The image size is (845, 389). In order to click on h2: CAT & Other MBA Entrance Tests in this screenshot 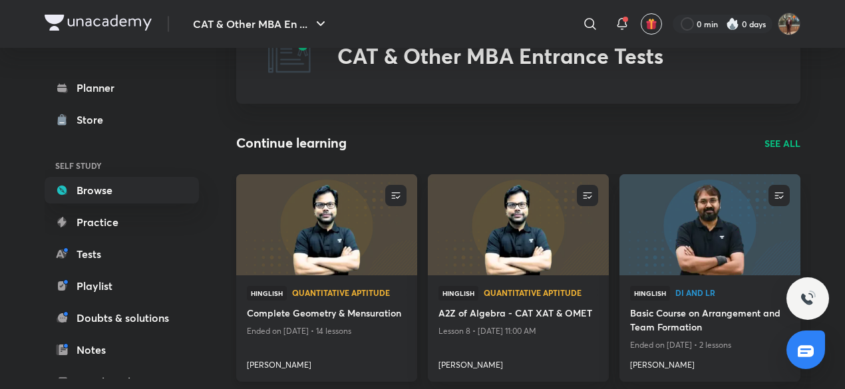, I will do `click(500, 56)`.